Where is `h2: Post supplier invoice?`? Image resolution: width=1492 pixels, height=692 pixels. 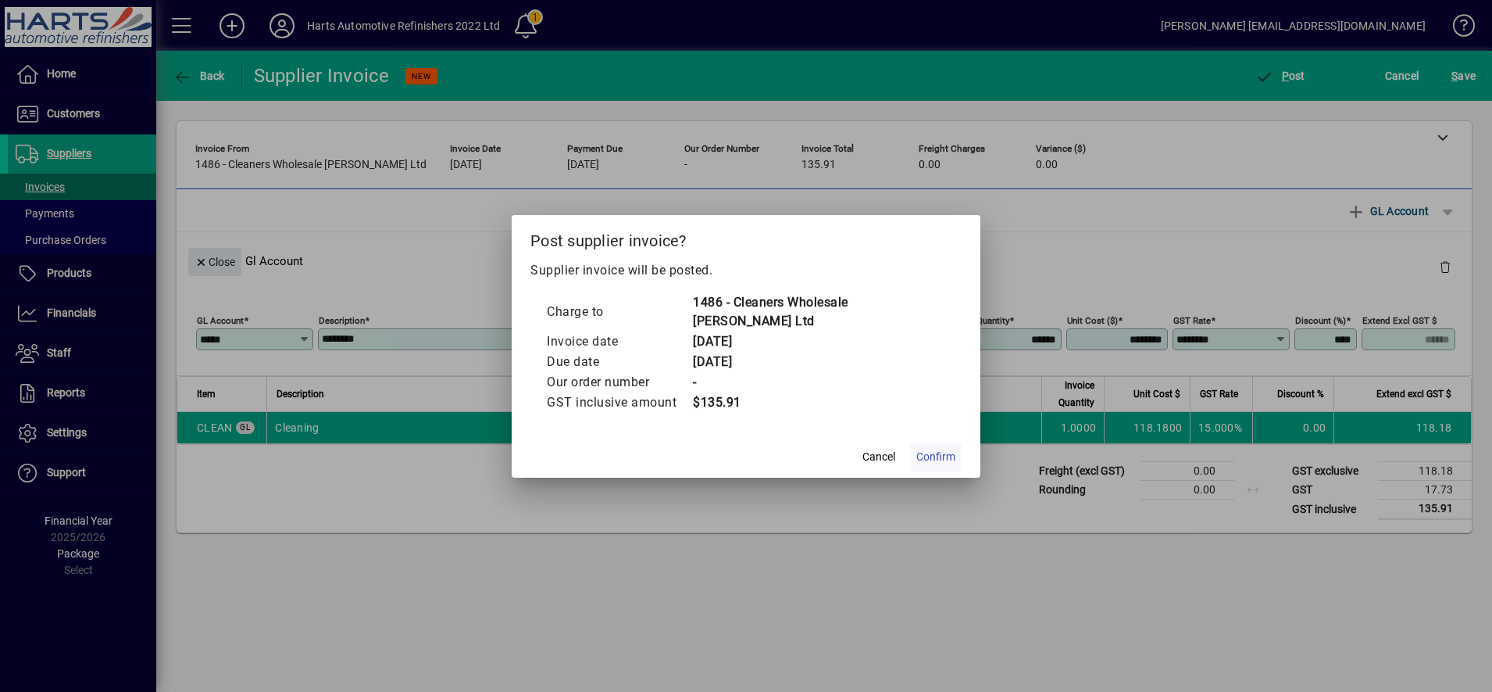 h2: Post supplier invoice? is located at coordinates (746, 238).